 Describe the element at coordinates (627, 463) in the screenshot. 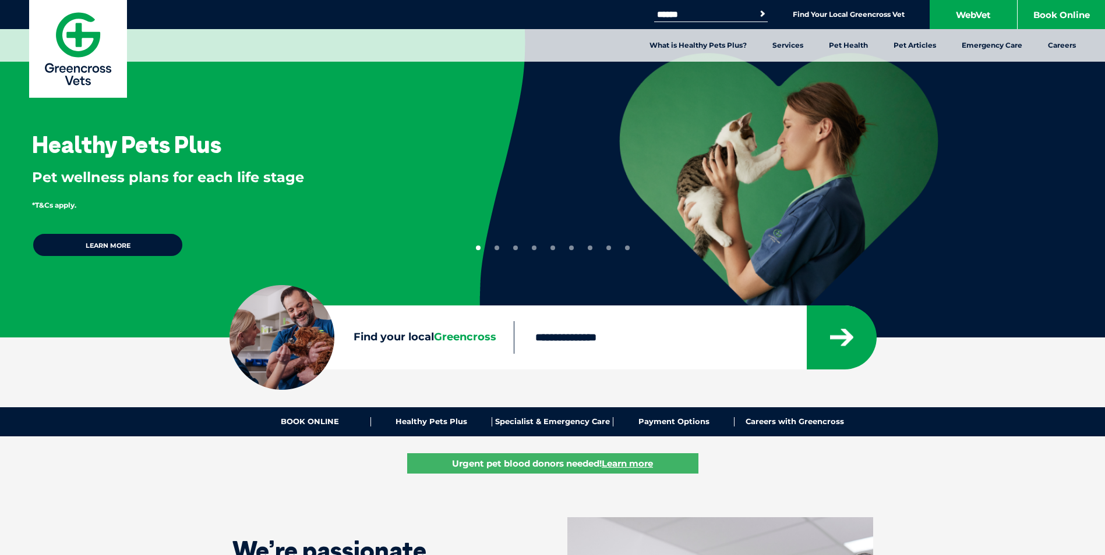

I see `u: Learn more` at that location.